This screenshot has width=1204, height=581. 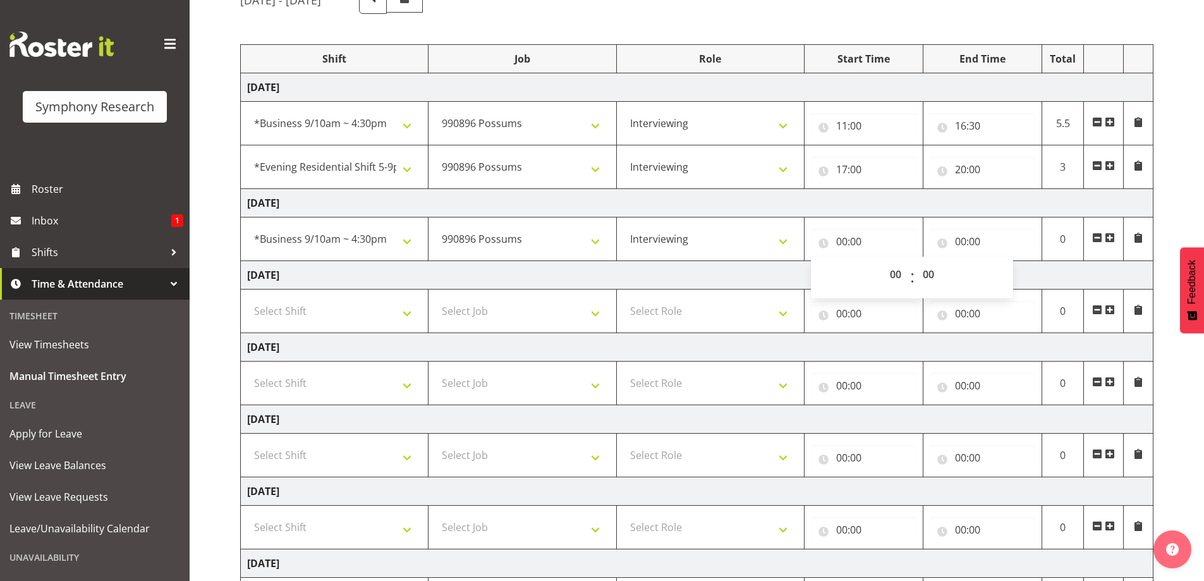 What do you see at coordinates (95, 497) in the screenshot?
I see `span: View Leave Requests` at bounding box center [95, 497].